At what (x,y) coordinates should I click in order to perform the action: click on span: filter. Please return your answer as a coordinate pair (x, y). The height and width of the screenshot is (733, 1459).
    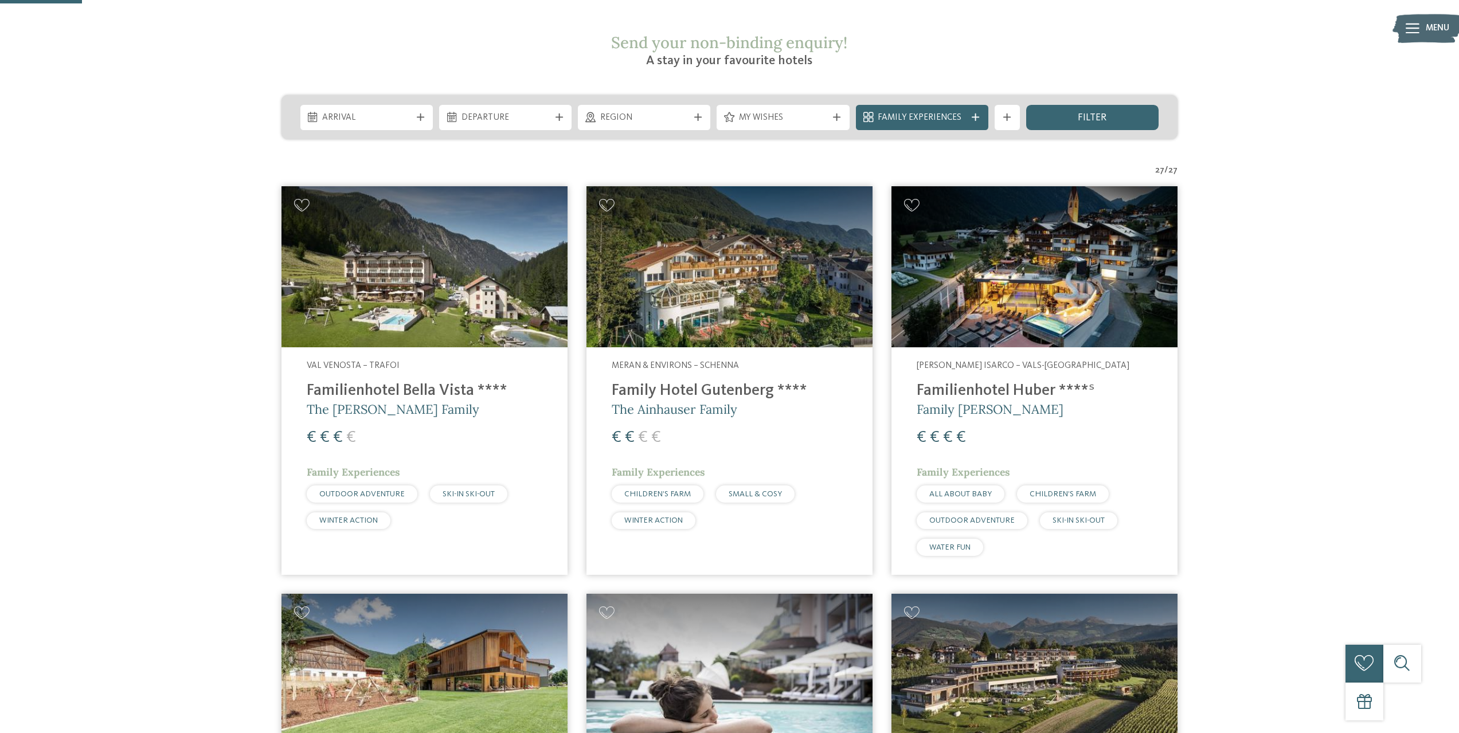
    Looking at the image, I should click on (1092, 118).